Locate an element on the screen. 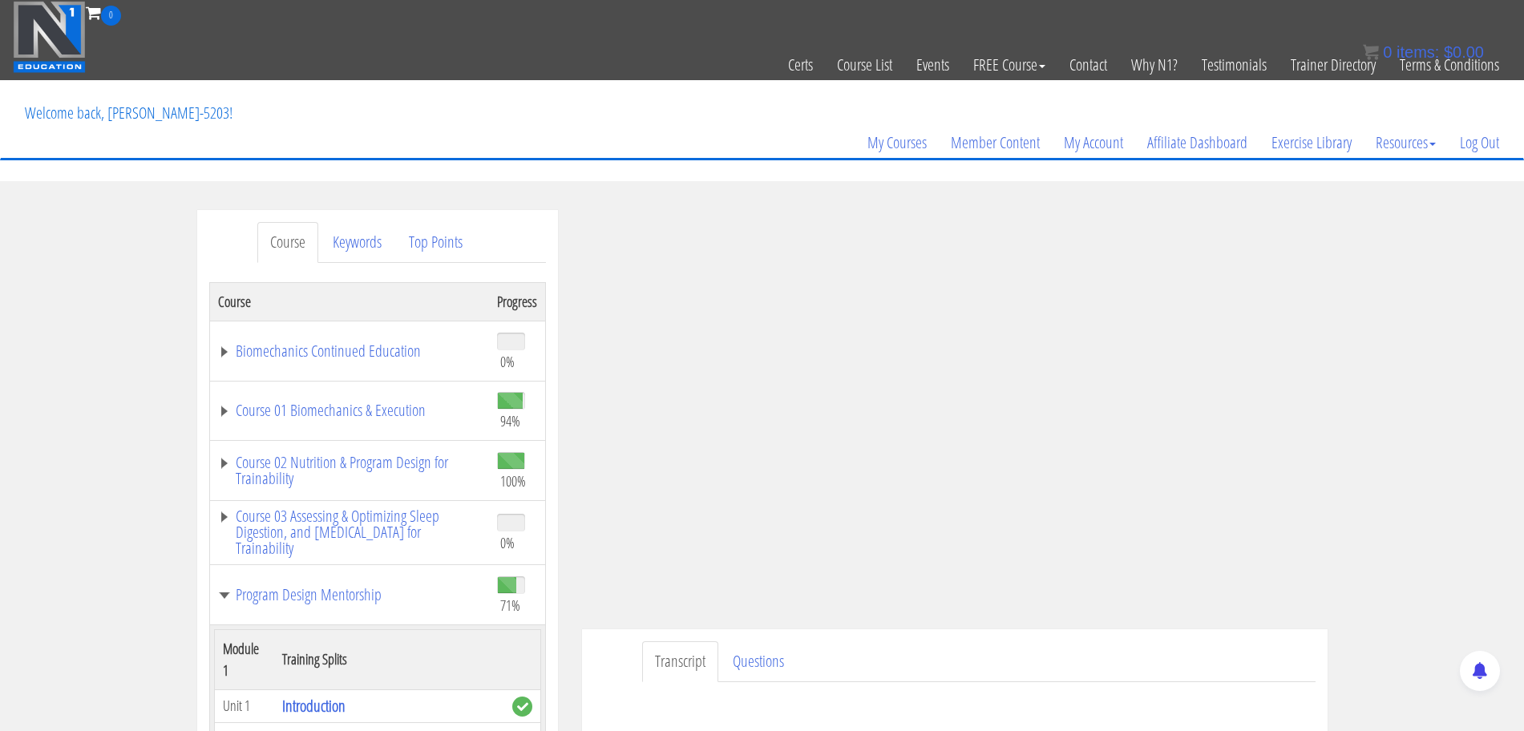 The width and height of the screenshot is (1524, 731). span: items: is located at coordinates (1417, 52).